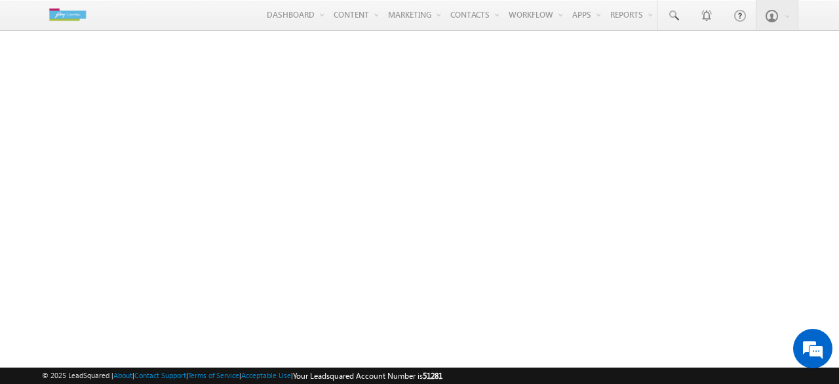 The image size is (839, 384). Describe the element at coordinates (214, 374) in the screenshot. I see `a: Terms of Service` at that location.